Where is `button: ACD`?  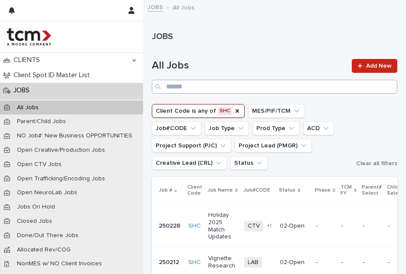
button: ACD is located at coordinates (319, 129).